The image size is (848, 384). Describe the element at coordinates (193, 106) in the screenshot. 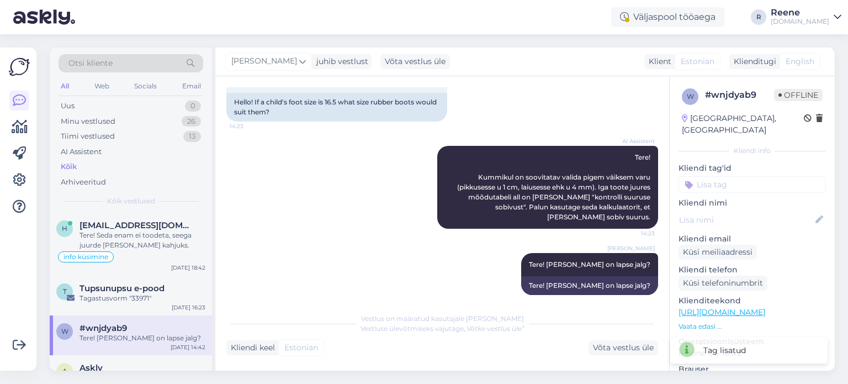

I see `div: 0` at that location.